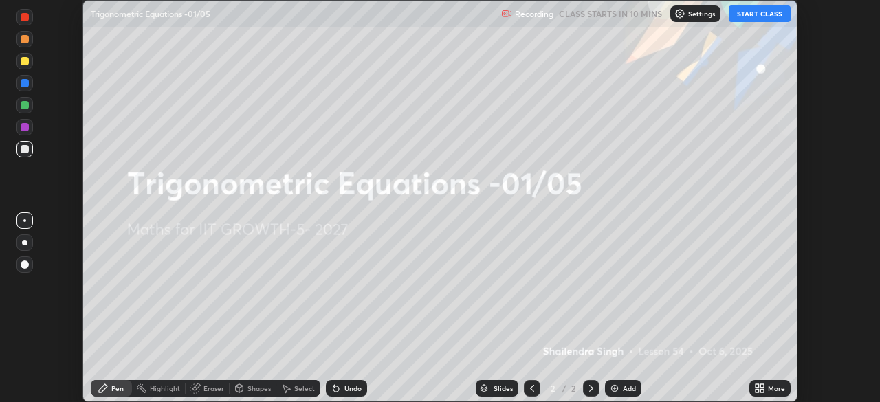  What do you see at coordinates (701, 14) in the screenshot?
I see `p: Settings` at bounding box center [701, 14].